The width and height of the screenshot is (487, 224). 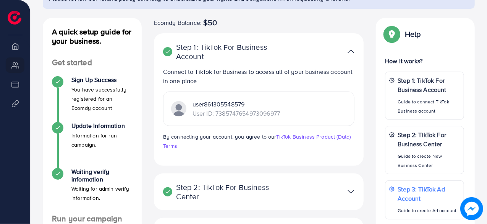 I want to click on p: Guide to create Ad account, so click(x=429, y=210).